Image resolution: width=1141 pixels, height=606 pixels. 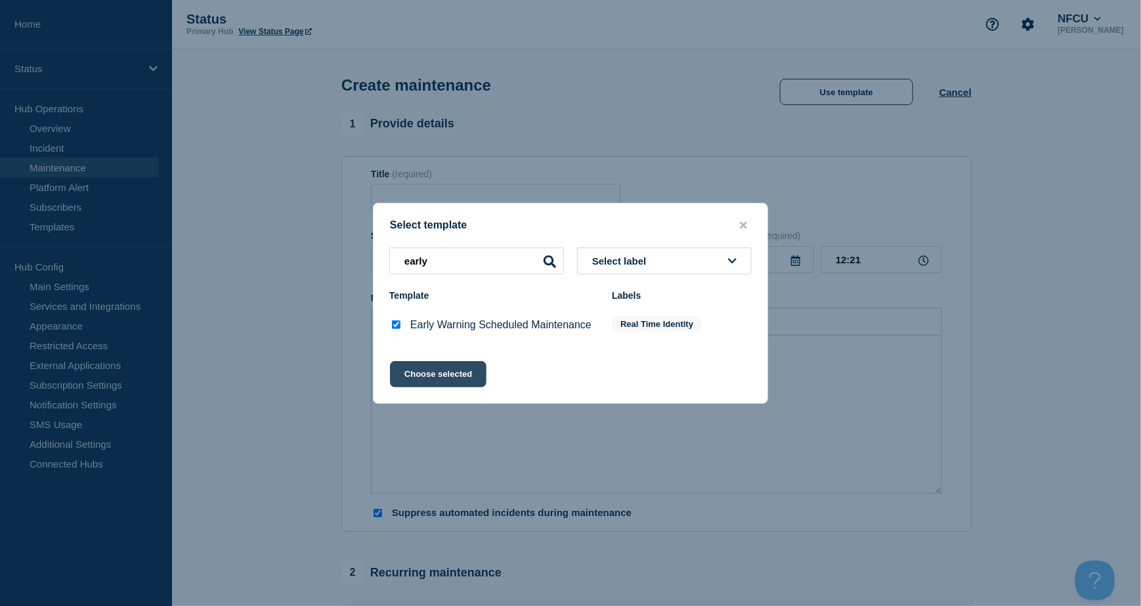 What do you see at coordinates (501, 325) in the screenshot?
I see `p: Early Warning Scheduled Maintenance` at bounding box center [501, 325].